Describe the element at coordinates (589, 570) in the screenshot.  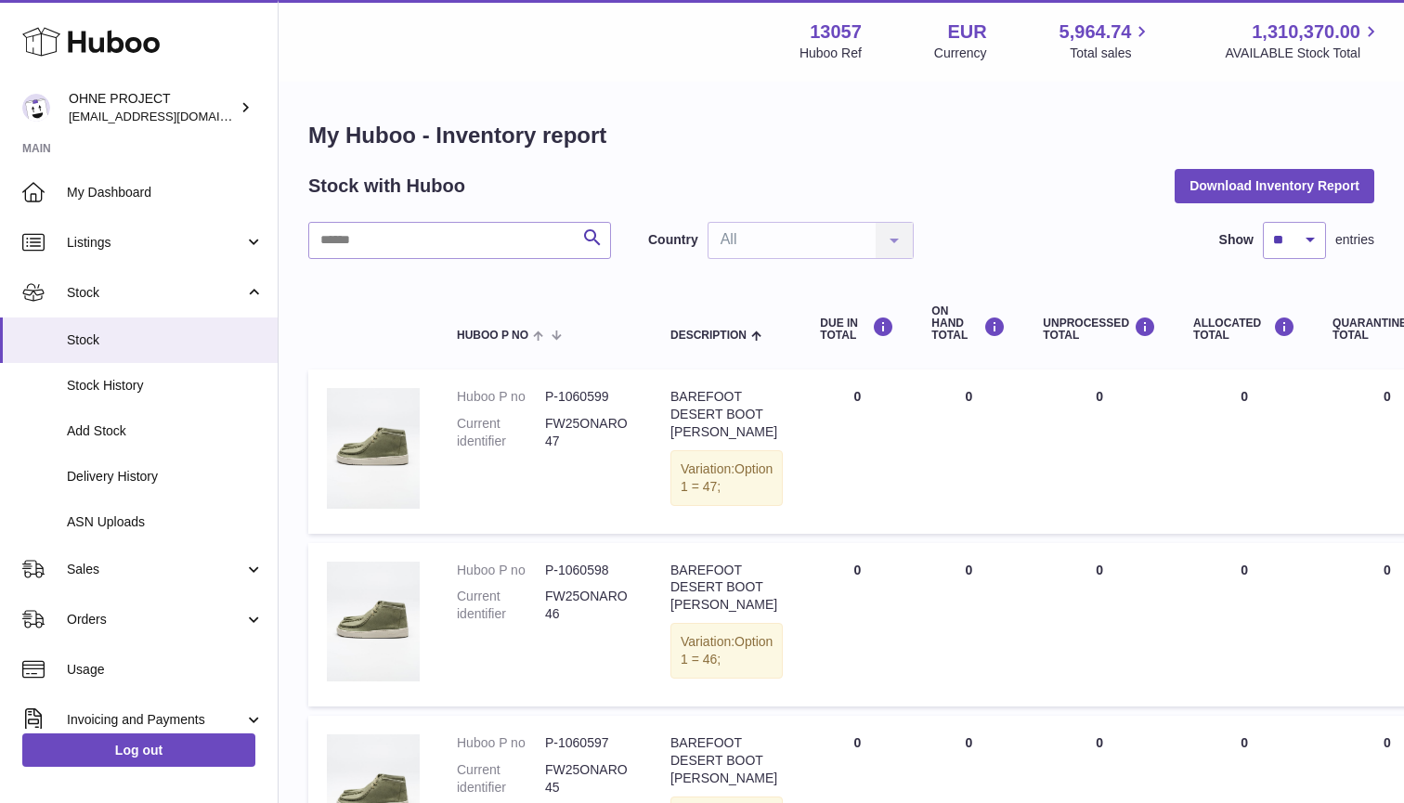
I see `dd: P-1060598` at that location.